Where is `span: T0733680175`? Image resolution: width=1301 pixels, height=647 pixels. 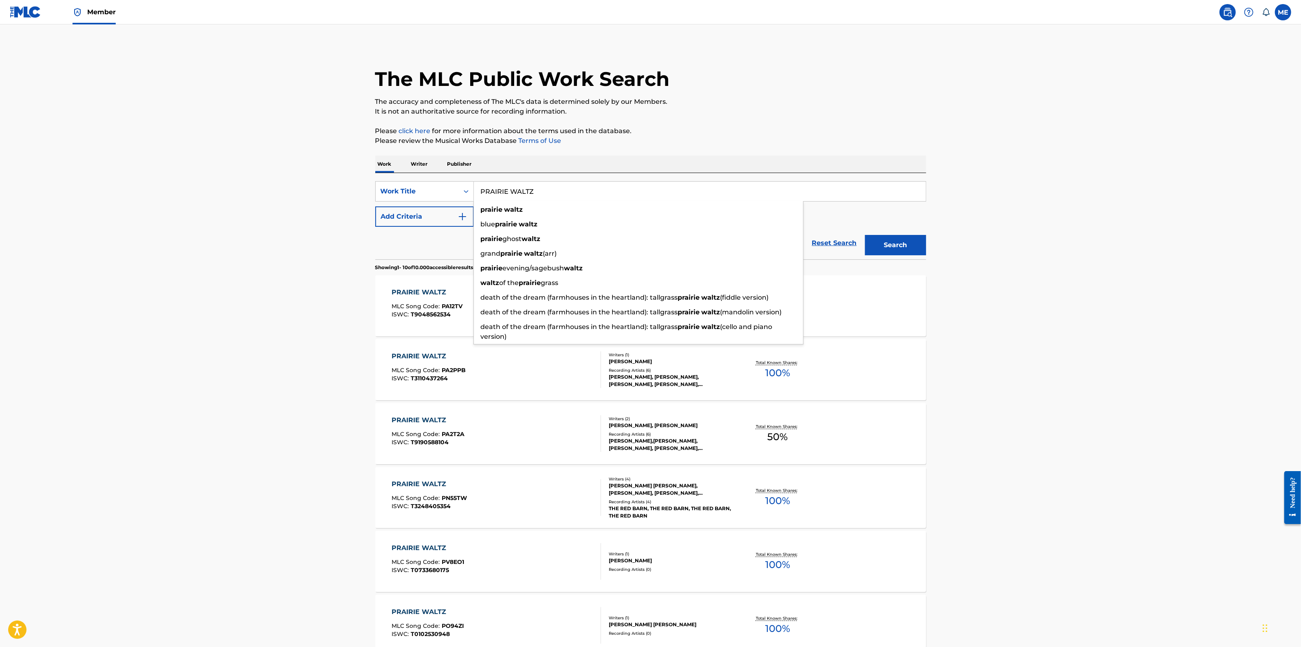
span: T0733680175 is located at coordinates (430, 570).